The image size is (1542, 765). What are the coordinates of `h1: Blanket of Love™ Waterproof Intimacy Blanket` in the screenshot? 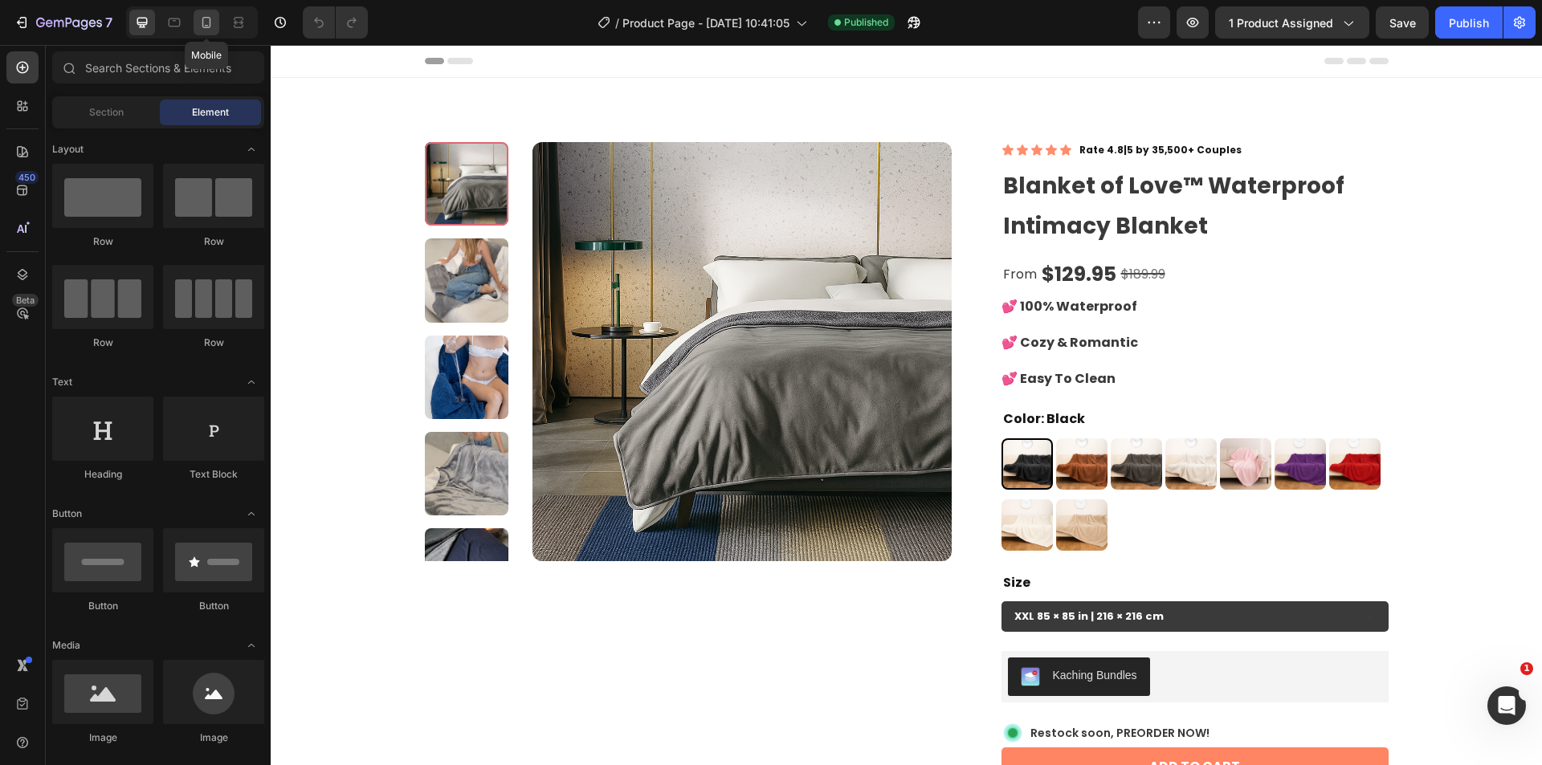 It's located at (924, 161).